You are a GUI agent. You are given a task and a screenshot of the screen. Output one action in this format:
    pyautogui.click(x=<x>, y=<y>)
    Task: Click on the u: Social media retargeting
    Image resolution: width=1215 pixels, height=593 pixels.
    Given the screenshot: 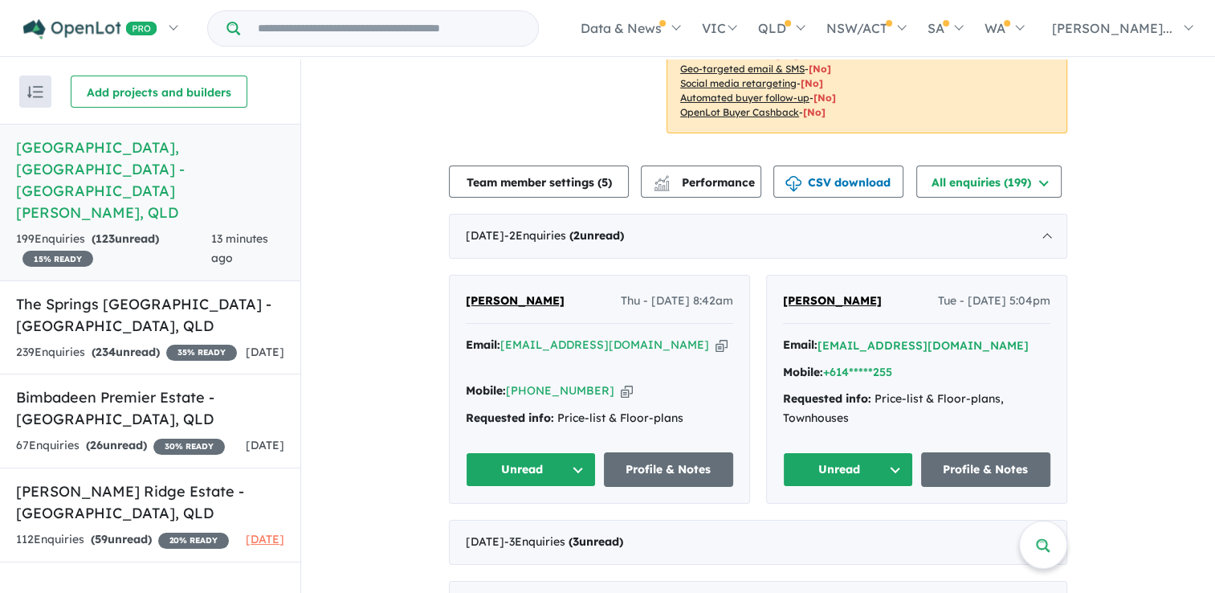 What is the action you would take?
    pyautogui.click(x=738, y=83)
    